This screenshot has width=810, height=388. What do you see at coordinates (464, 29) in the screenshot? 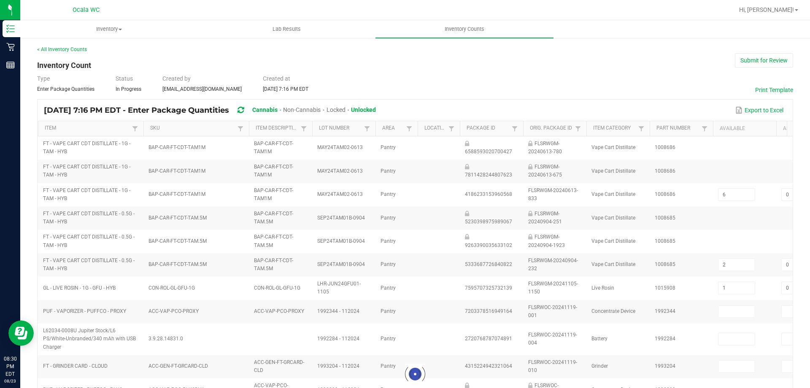
I see `a: Inventory Counts` at bounding box center [464, 29].